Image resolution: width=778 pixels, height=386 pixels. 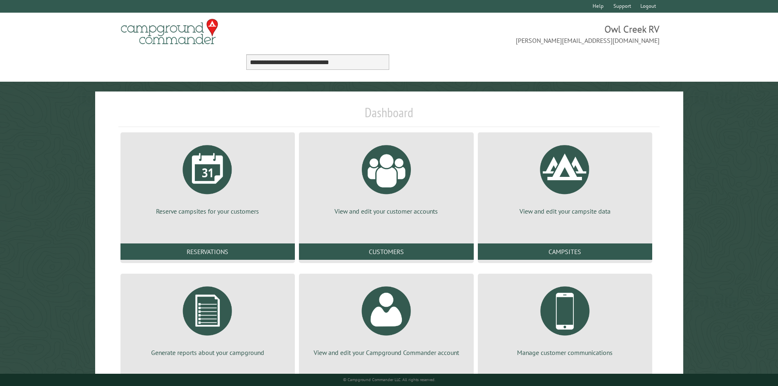 I want to click on small: © Campground Commander LLC. All rights reserved., so click(x=389, y=379).